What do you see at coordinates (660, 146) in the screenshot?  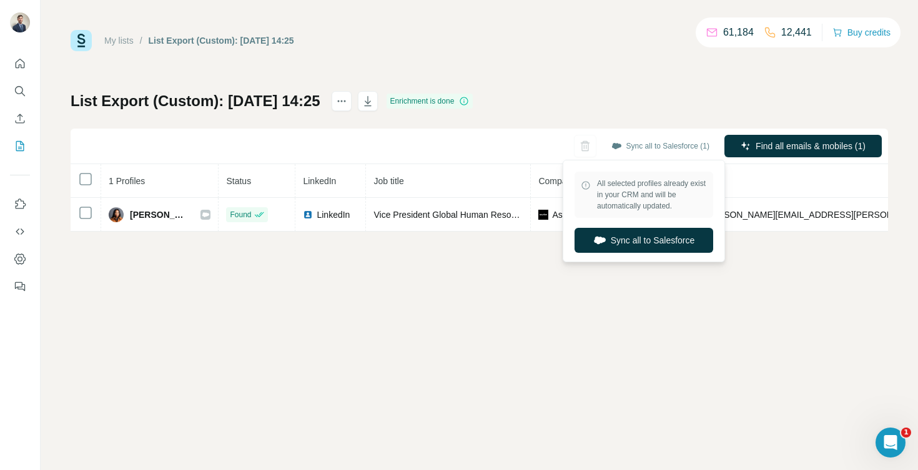 I see `button: Sync all to Salesforce (1)` at bounding box center [660, 146].